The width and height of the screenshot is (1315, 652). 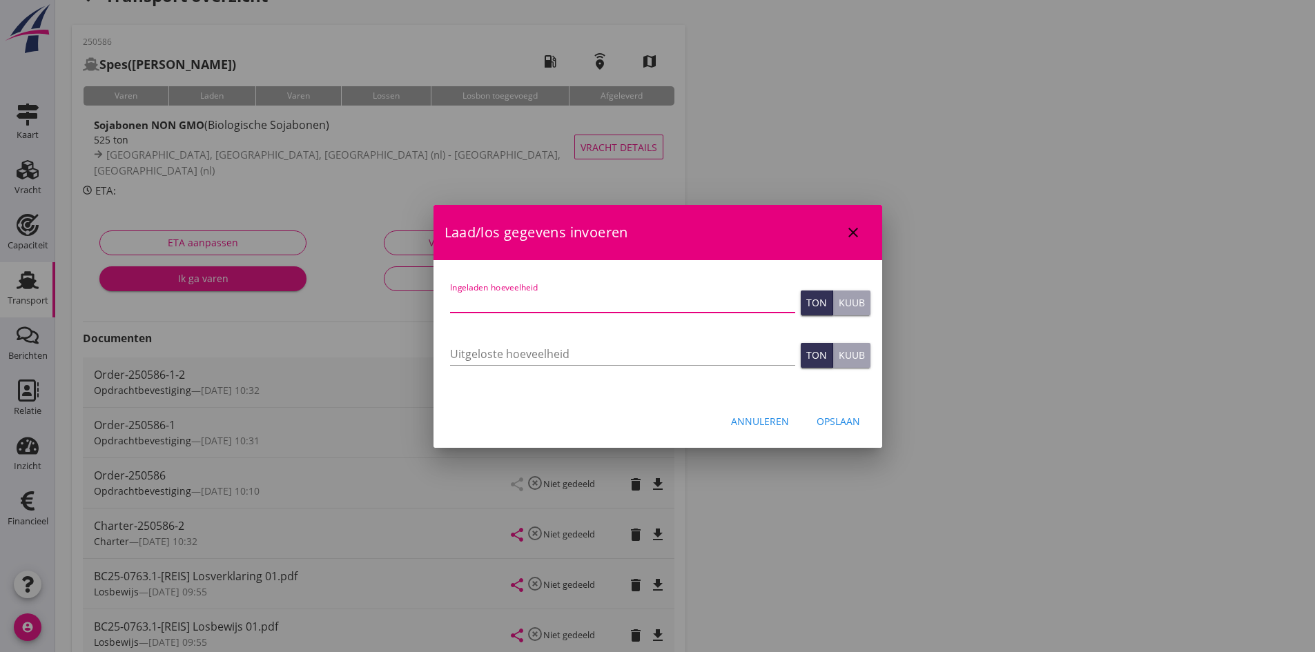 I want to click on div: Laad/los gegevens invoeren, so click(x=658, y=233).